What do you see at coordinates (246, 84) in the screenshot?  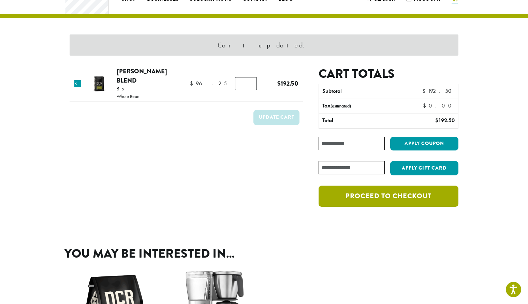 I see `input: Product quantity` at bounding box center [246, 84].